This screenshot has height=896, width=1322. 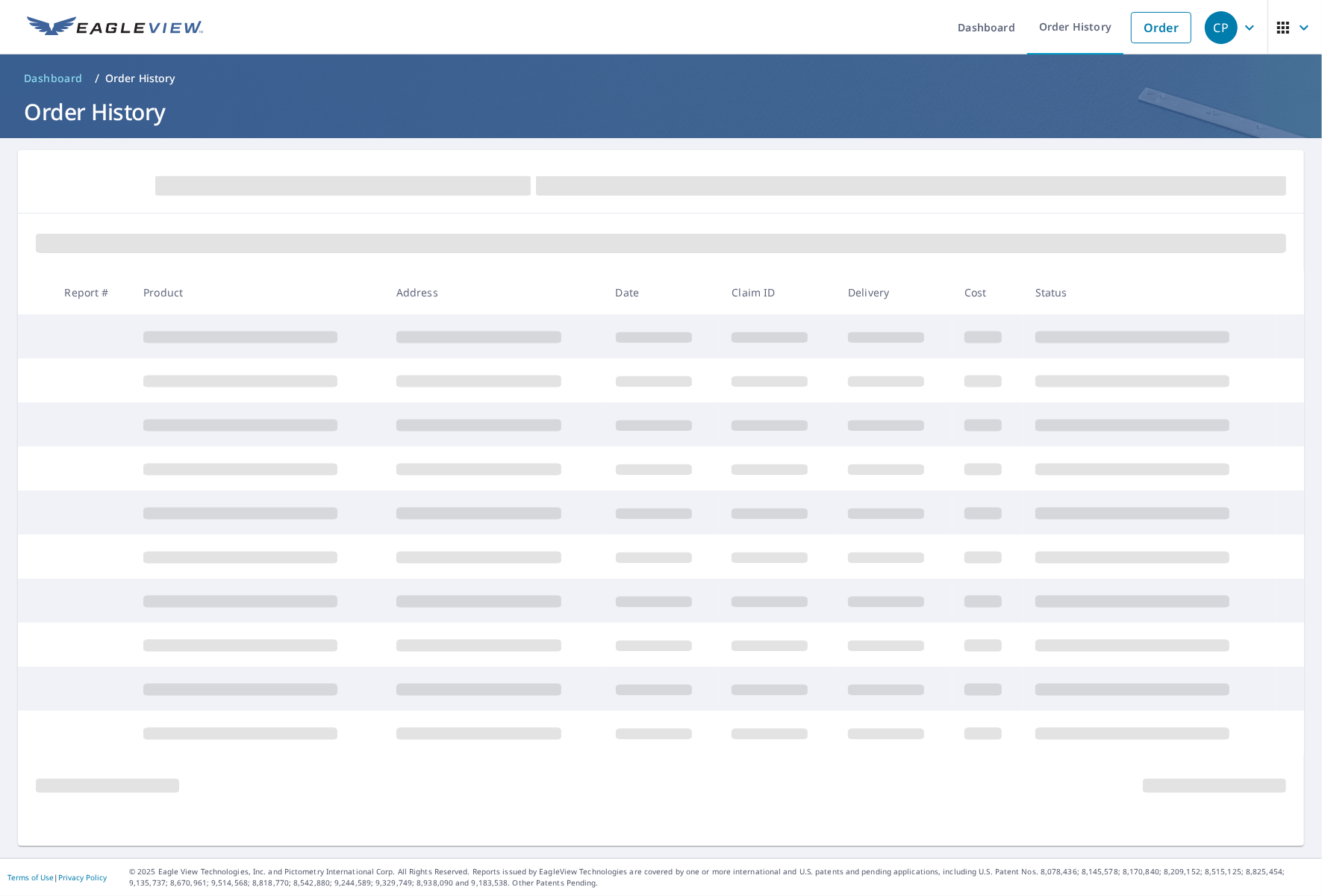 What do you see at coordinates (778, 292) in the screenshot?
I see `th: Claim ID` at bounding box center [778, 292].